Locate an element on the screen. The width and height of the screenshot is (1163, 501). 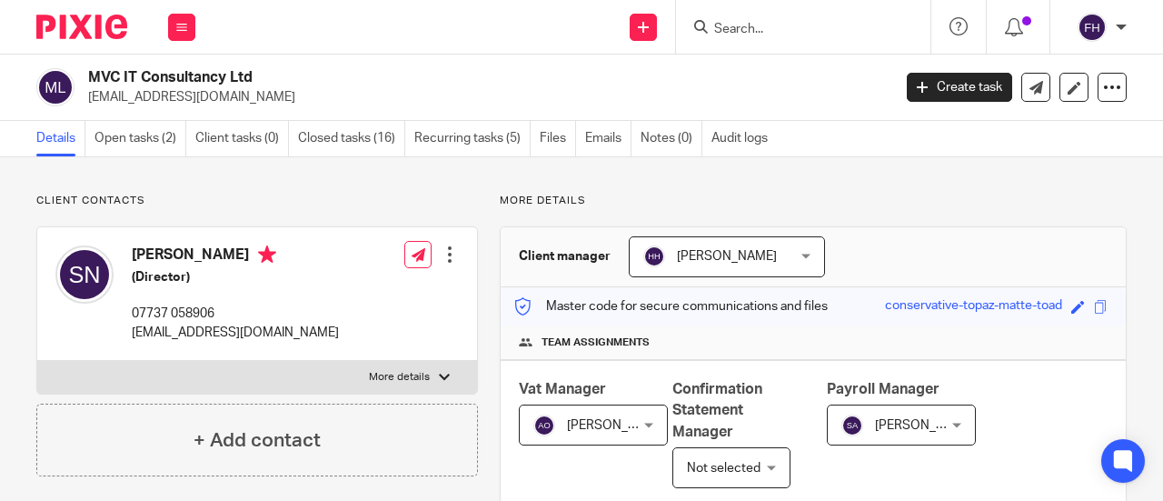
span: Payroll Manager is located at coordinates (883, 389).